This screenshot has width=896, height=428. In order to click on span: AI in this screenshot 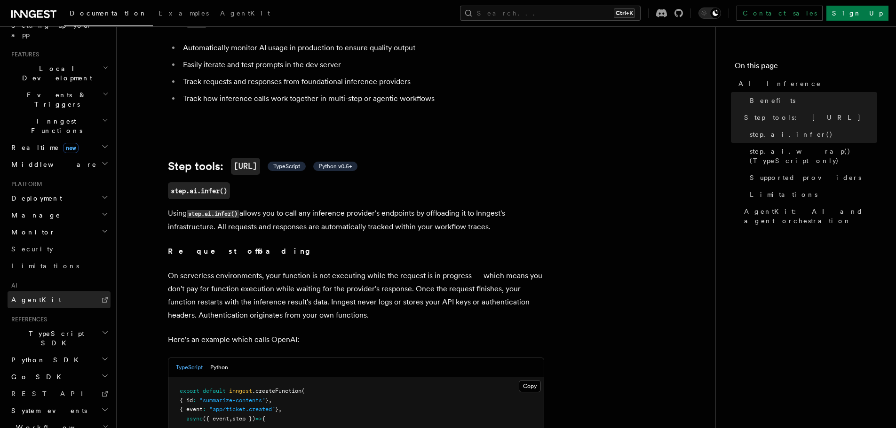, I will do `click(12, 286)`.